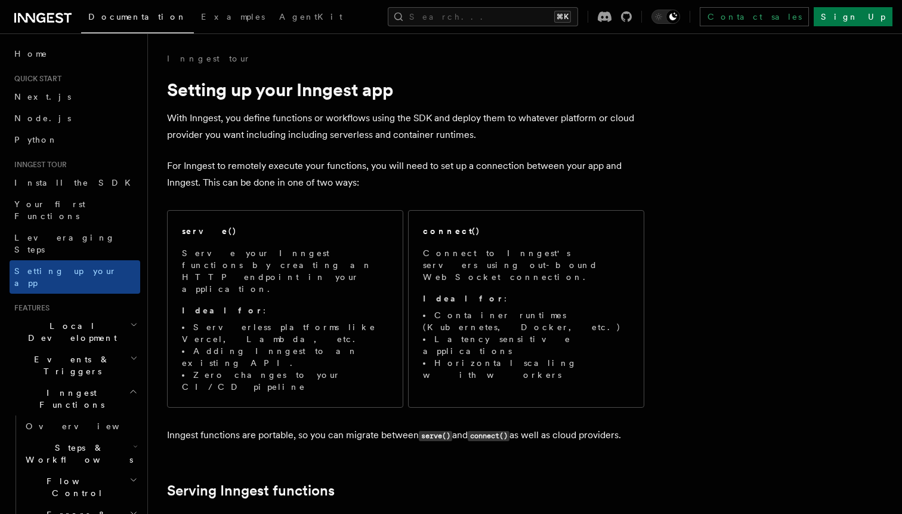 The height and width of the screenshot is (514, 902). Describe the element at coordinates (42, 97) in the screenshot. I see `span: Next.js` at that location.